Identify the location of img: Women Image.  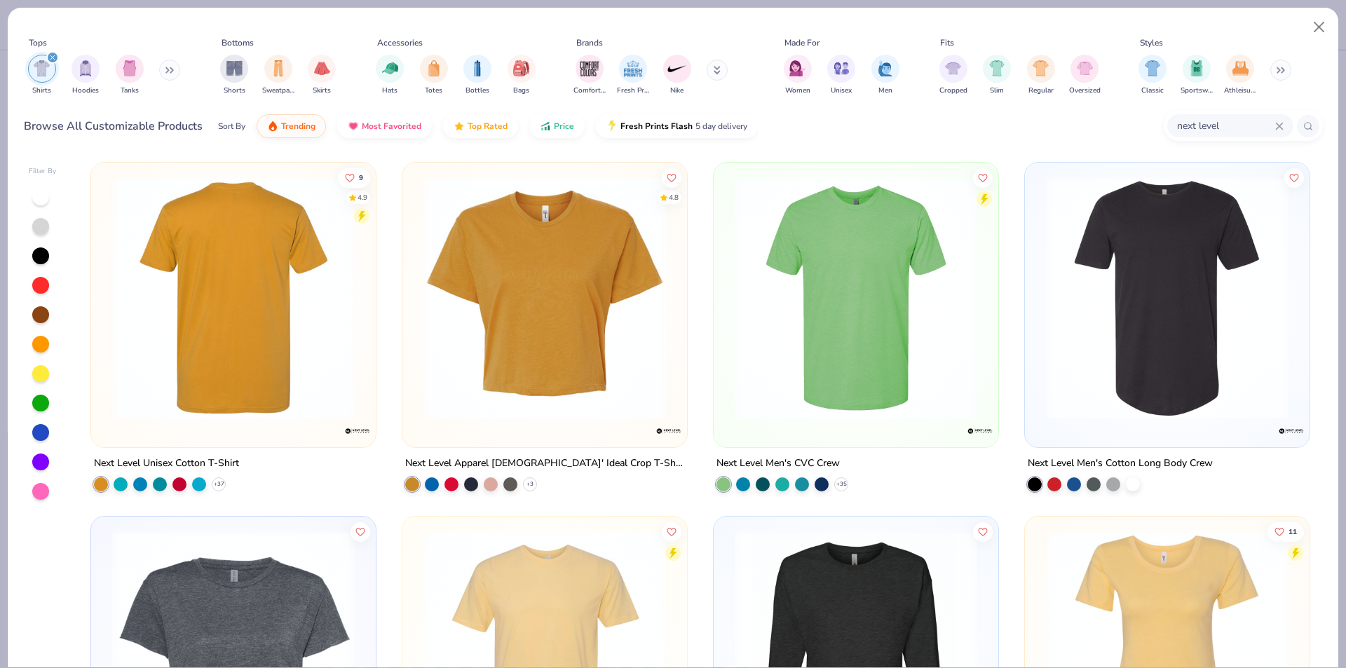
(797, 68).